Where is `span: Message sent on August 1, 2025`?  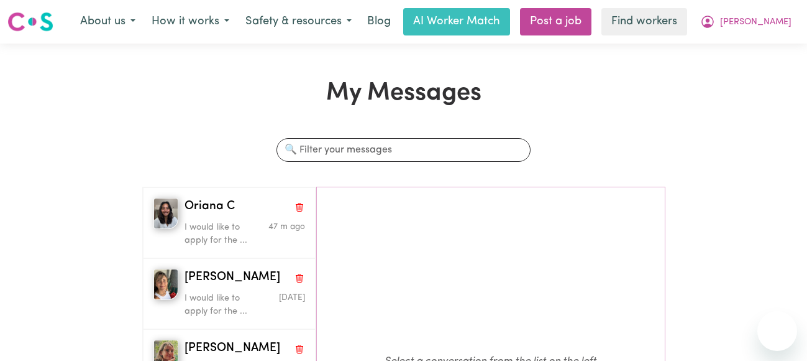 span: Message sent on August 1, 2025 is located at coordinates (287, 226).